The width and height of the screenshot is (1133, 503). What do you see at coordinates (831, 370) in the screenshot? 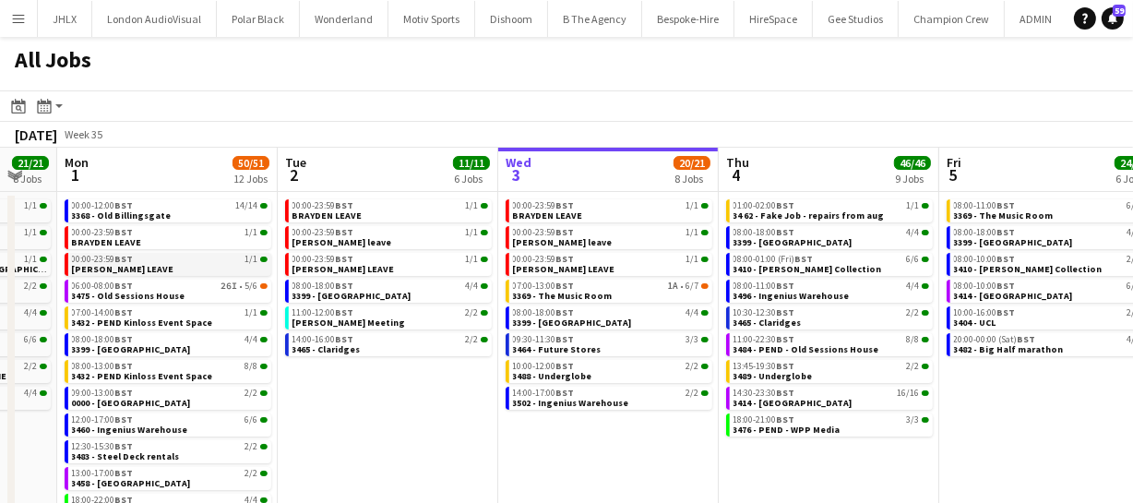
I see `a: 13:45-19:30BST2/23489 - Underglobe` at bounding box center [831, 370].